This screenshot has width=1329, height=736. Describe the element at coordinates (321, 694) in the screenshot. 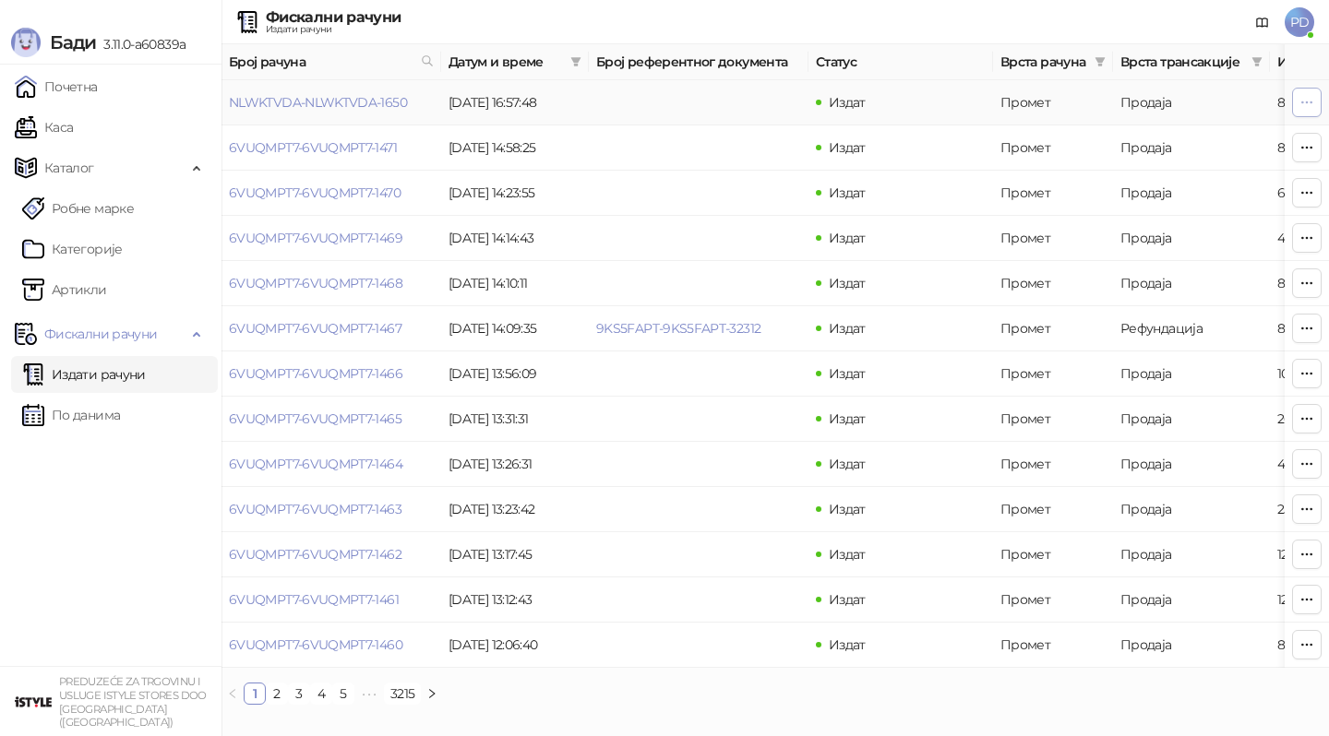

I see `a: 4` at that location.